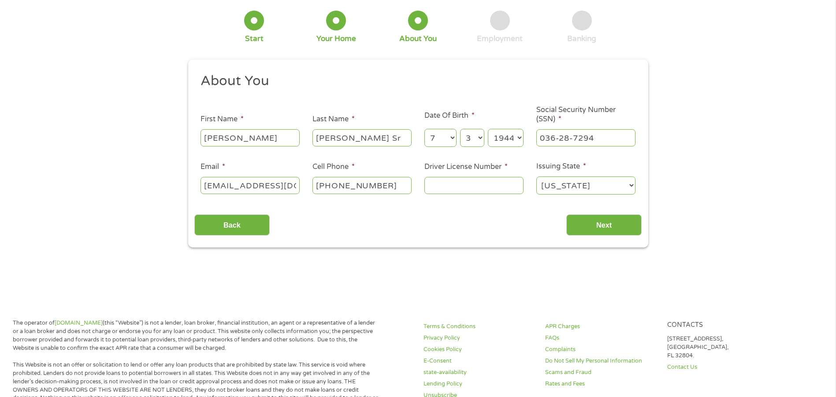  Describe the element at coordinates (601, 372) in the screenshot. I see `a: Scams and Fraud` at that location.